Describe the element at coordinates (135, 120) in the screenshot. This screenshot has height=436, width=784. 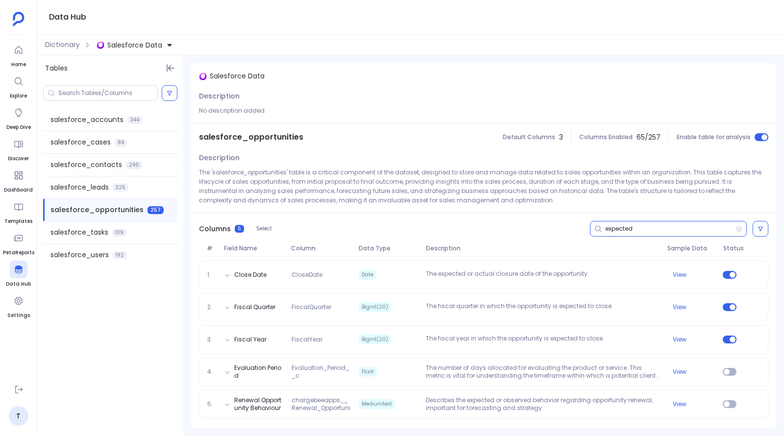
I see `span: 344` at that location.